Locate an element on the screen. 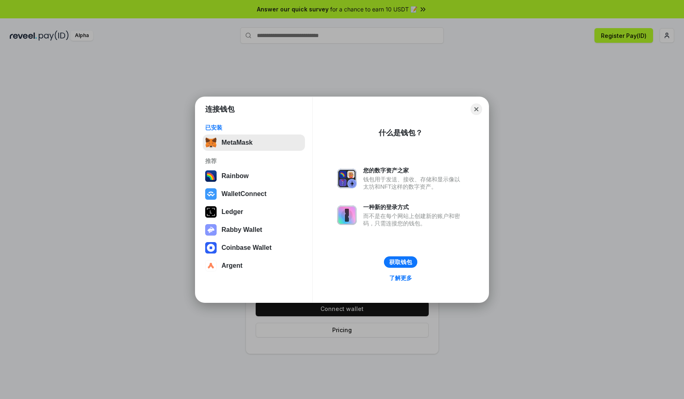  div: 钱包用于发送、接收、存储和显示像以太坊和NFT这样的数字资产。 is located at coordinates (414, 183).